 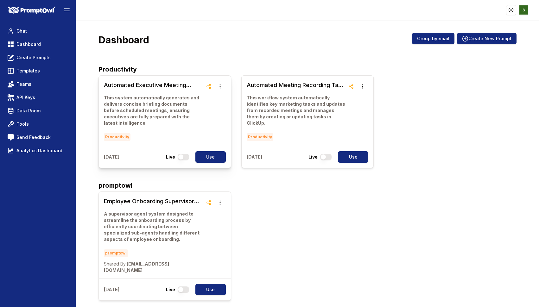 What do you see at coordinates (296, 111) in the screenshot?
I see `a: Automated Meeting Recording Task Integration SystemThis workflow system automatically identifies ...` at bounding box center [296, 111].